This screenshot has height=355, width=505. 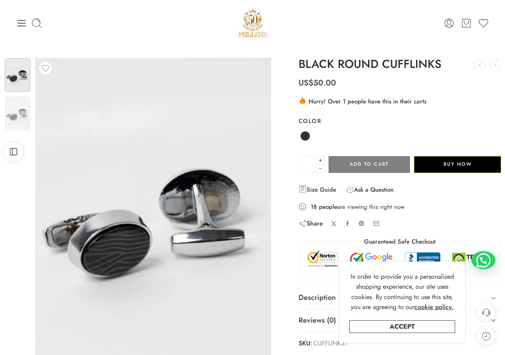 What do you see at coordinates (400, 321) in the screenshot?
I see `a: Reviews (0)` at bounding box center [400, 321].